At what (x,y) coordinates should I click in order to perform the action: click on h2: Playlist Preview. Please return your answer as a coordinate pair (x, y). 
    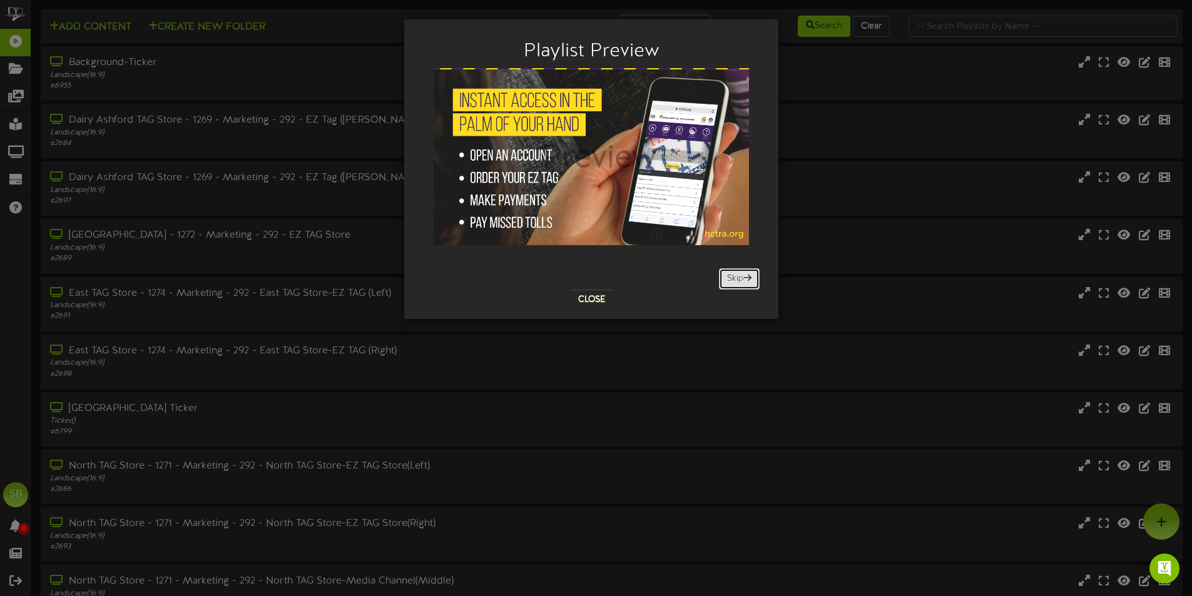
    Looking at the image, I should click on (591, 51).